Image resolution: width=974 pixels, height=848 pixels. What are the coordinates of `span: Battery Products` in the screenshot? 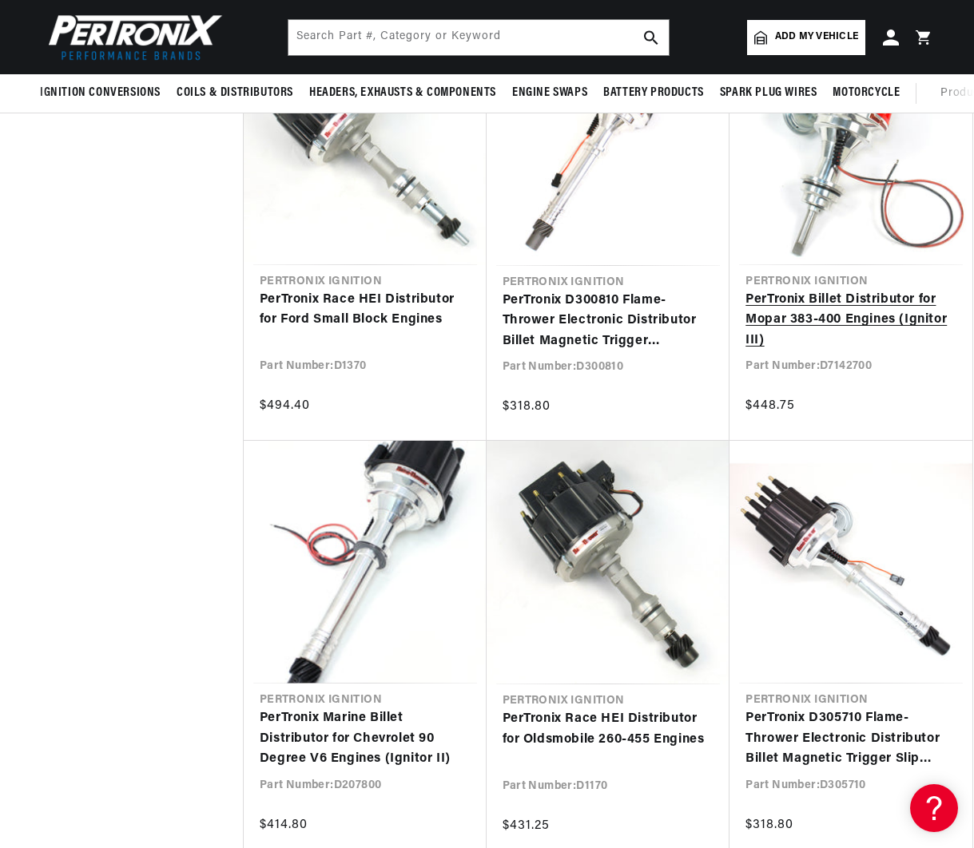 It's located at (654, 93).